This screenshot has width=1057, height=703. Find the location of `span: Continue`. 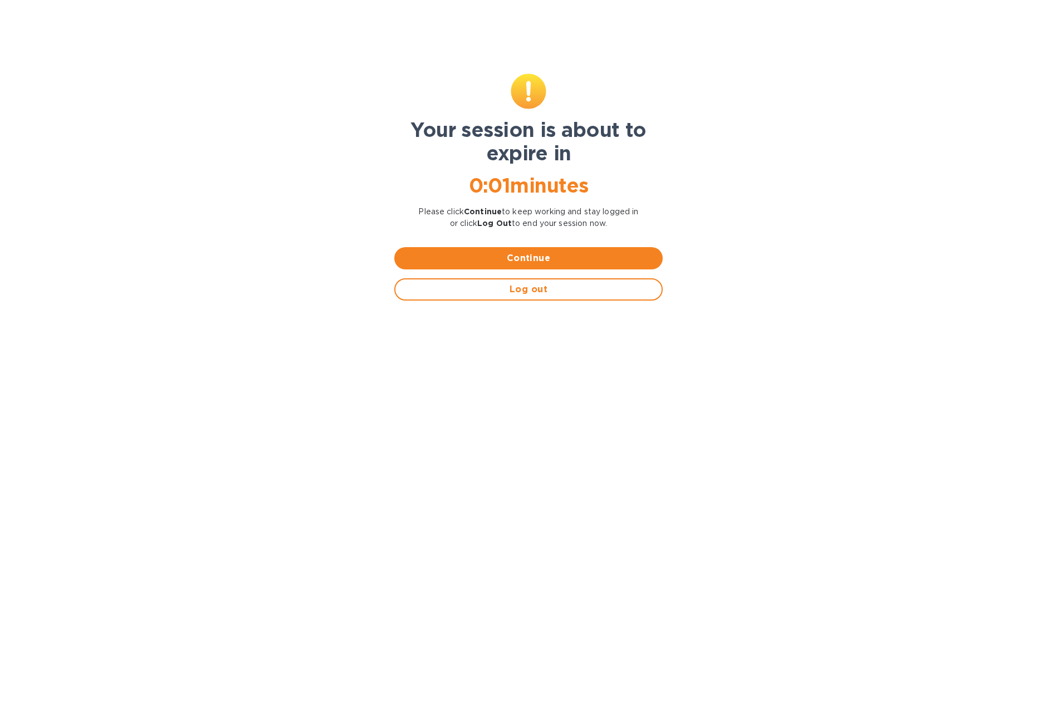

span: Continue is located at coordinates (528, 258).